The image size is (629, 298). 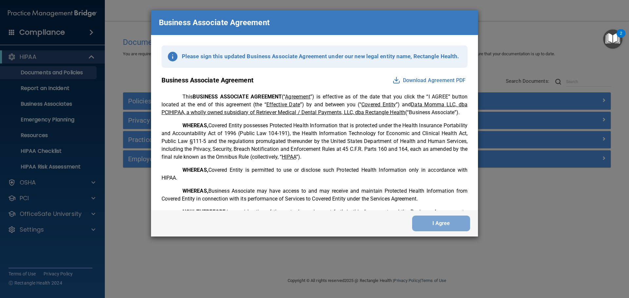 What do you see at coordinates (314, 220) in the screenshot?
I see `p: in consideration of the mutual promises set forth in this Agreement and the Business Arrangements...` at bounding box center [314, 220].